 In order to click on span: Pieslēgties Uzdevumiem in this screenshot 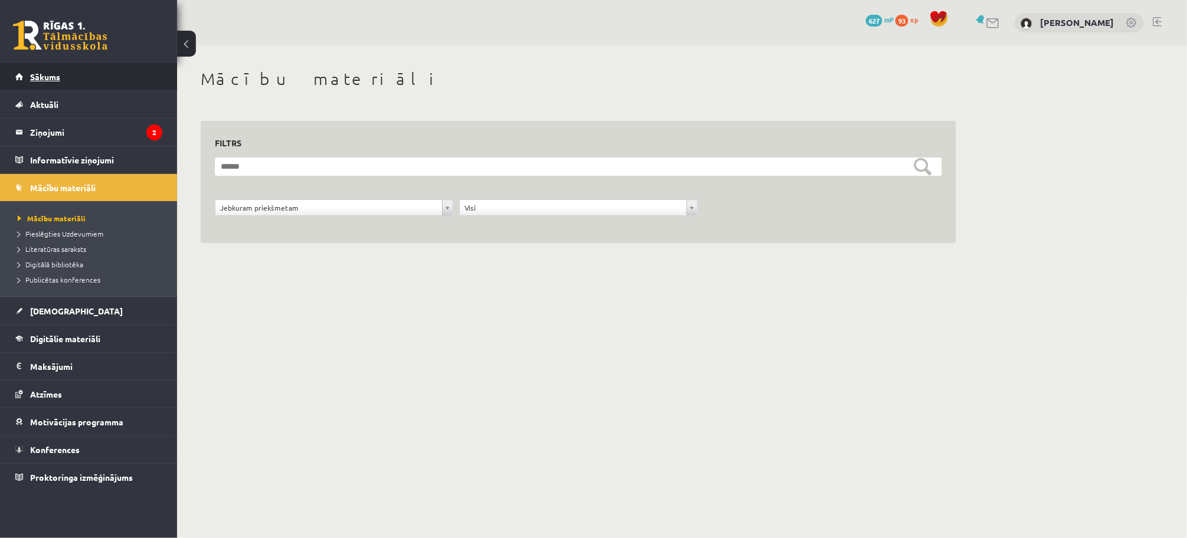, I will do `click(60, 234)`.